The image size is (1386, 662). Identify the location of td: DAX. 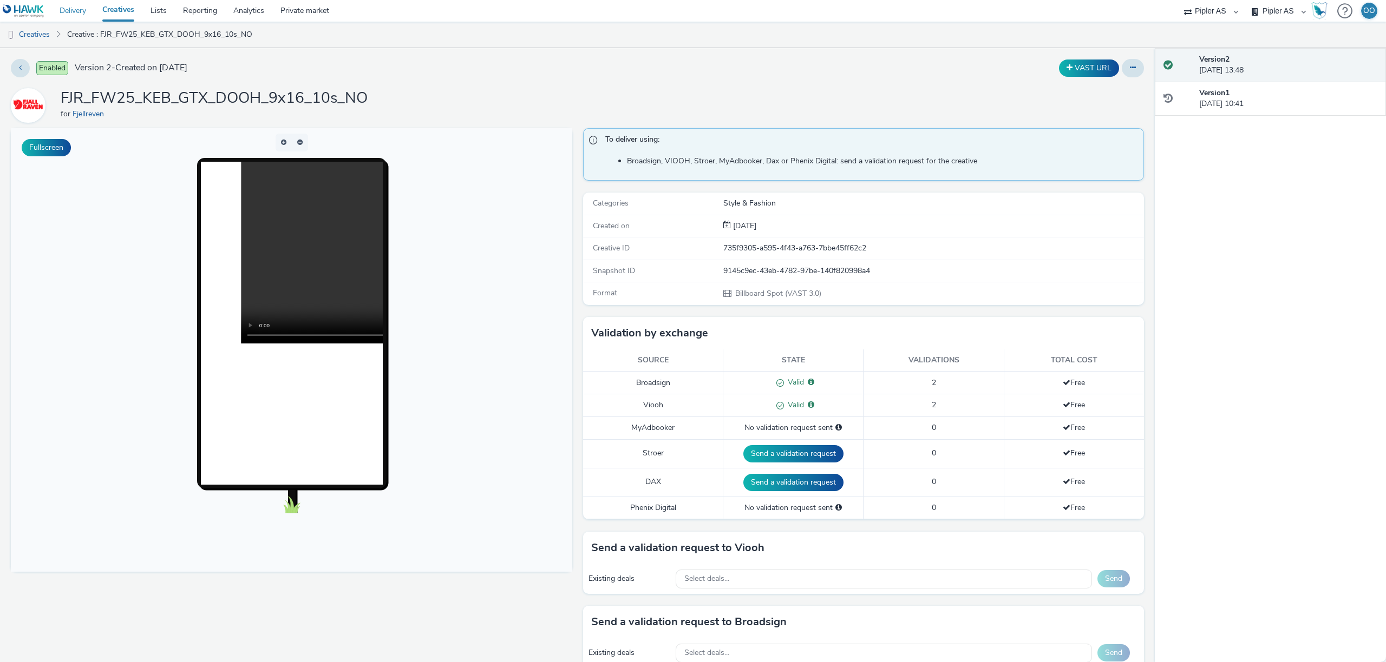
(653, 482).